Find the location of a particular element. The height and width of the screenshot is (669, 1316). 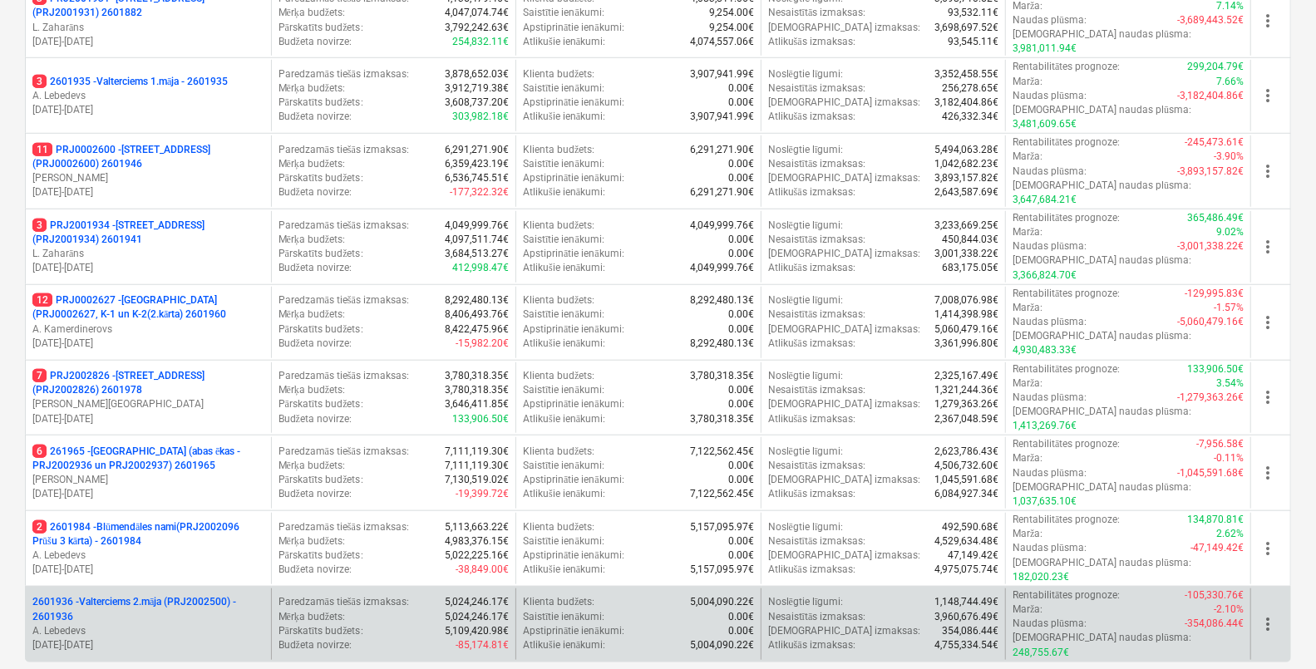

p: 47,149.42€ is located at coordinates (973, 555).